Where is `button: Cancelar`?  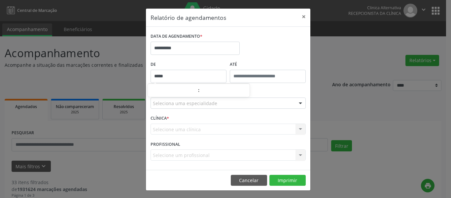 button: Cancelar is located at coordinates (249, 180).